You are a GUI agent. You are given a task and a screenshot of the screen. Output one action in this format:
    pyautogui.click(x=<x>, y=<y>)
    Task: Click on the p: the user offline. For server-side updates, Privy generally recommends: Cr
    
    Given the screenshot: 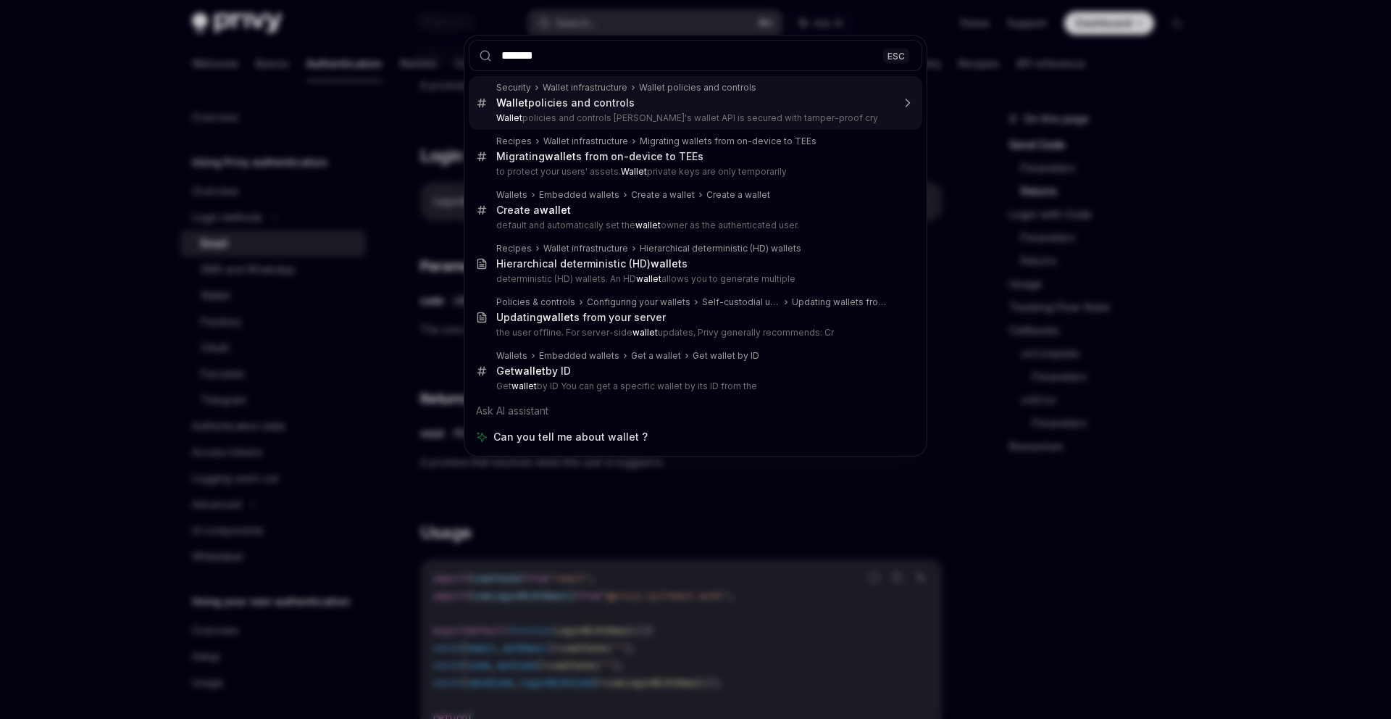 What is the action you would take?
    pyautogui.click(x=694, y=333)
    